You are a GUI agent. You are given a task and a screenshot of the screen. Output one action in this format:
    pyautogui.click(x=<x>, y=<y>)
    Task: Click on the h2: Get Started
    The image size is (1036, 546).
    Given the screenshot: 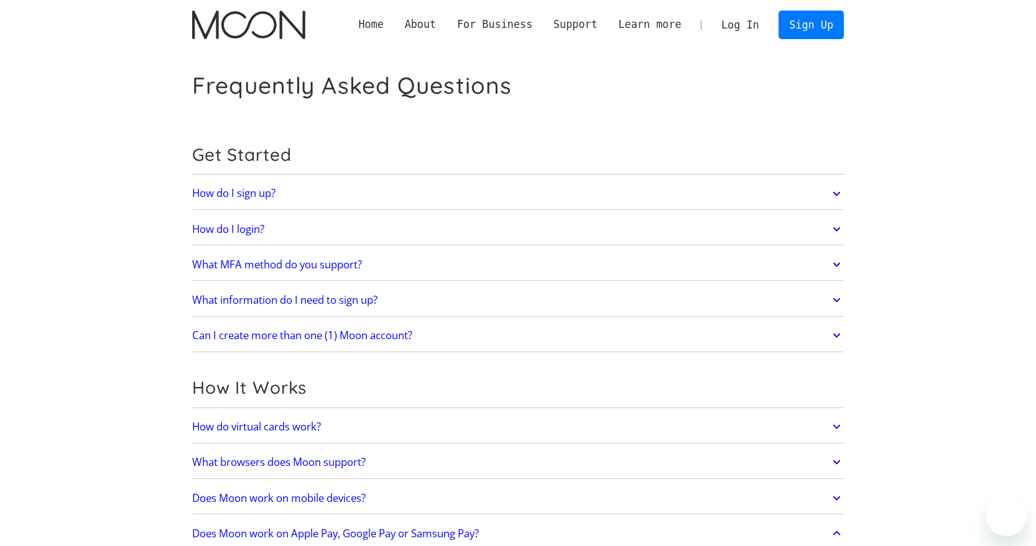 What is the action you would take?
    pyautogui.click(x=518, y=155)
    